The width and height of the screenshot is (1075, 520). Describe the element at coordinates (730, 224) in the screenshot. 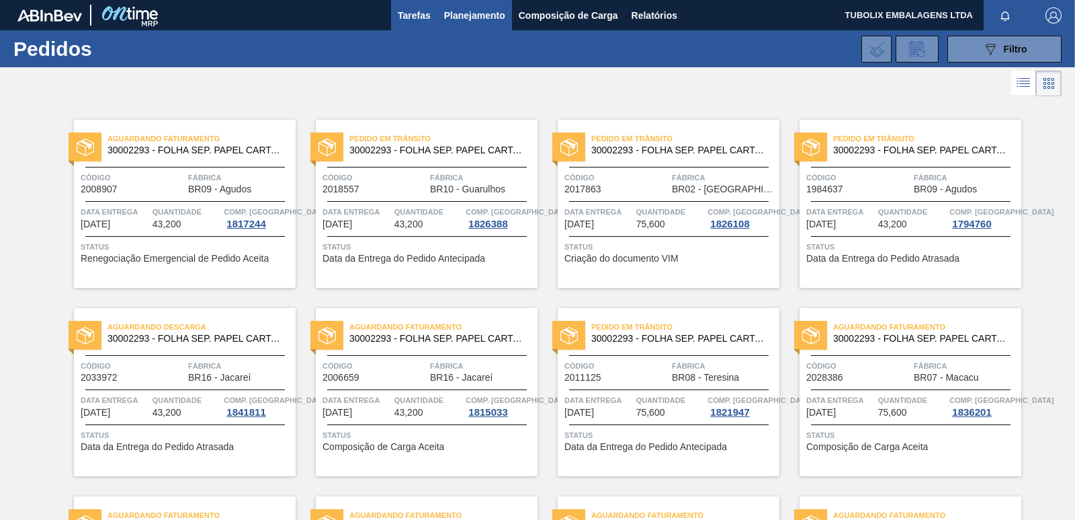

I see `div: 1826108` at that location.